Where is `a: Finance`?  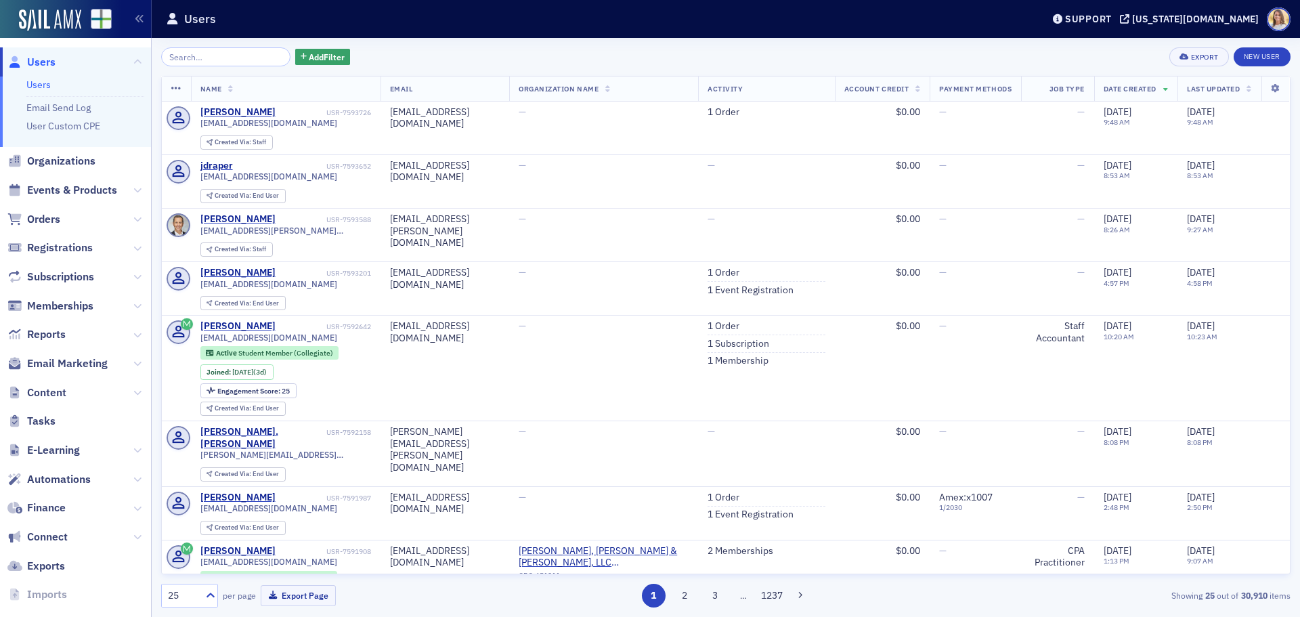
a: Finance is located at coordinates (37, 508).